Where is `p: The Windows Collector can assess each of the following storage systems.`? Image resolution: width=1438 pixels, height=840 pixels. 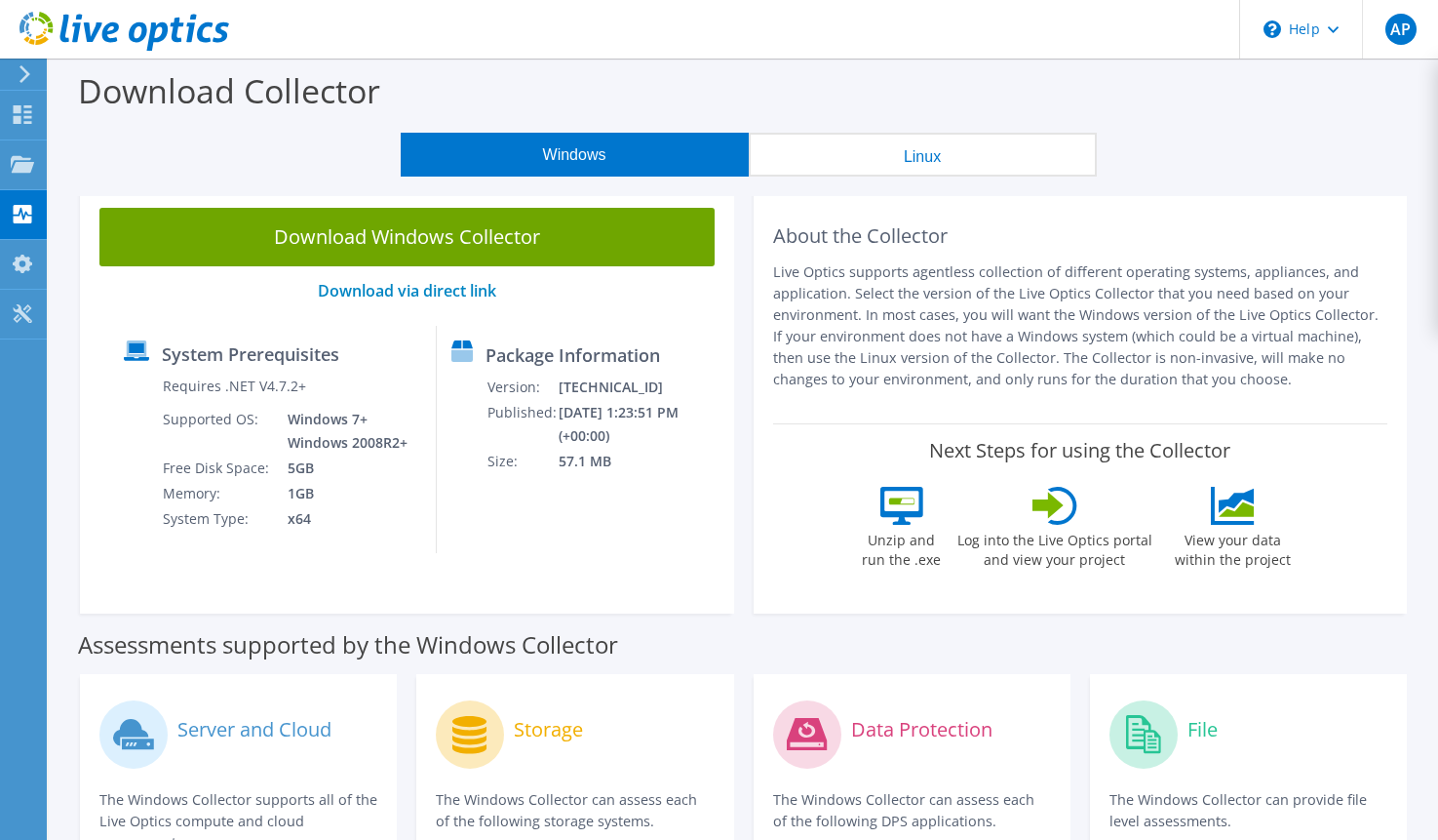
p: The Windows Collector can assess each of the following storage systems. is located at coordinates (574, 810).